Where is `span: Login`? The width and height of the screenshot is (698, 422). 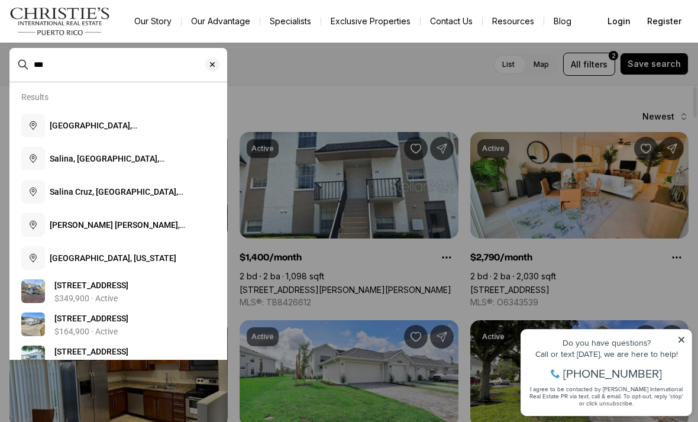 span: Login is located at coordinates (619, 21).